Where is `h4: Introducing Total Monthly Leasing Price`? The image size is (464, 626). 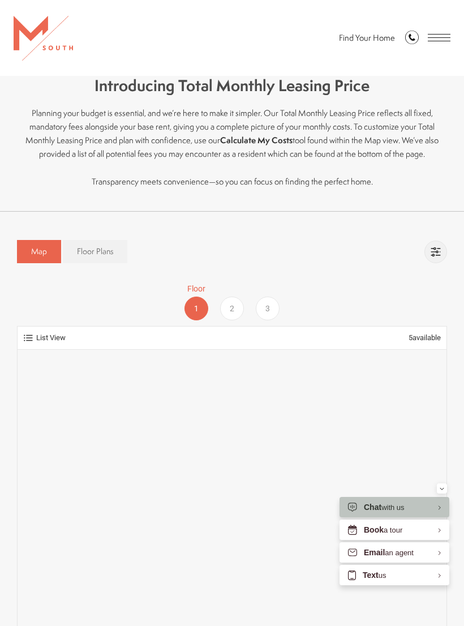
h4: Introducing Total Monthly Leasing Price is located at coordinates (232, 86).